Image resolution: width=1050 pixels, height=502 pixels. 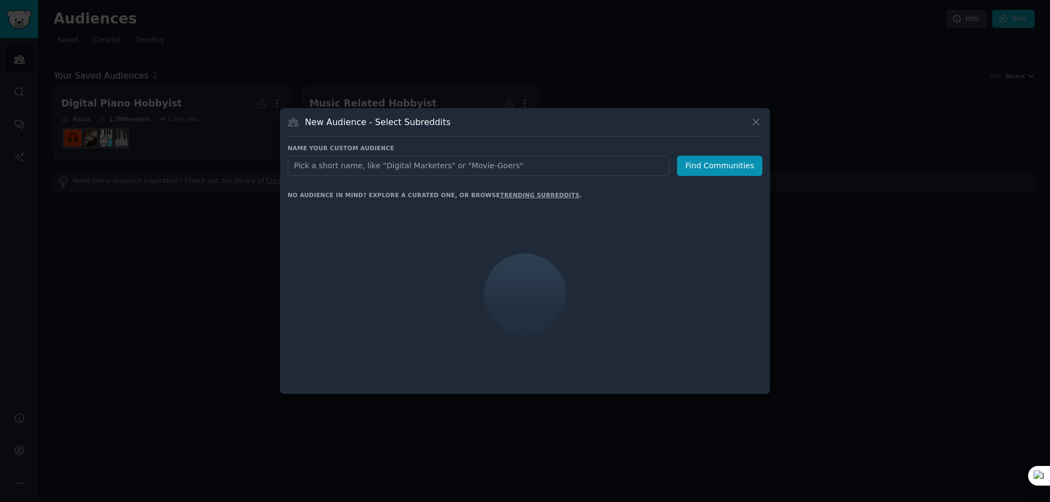 I want to click on input: Pick a short name, like "Digital Marketers" or "Movie-Goers", so click(x=478, y=166).